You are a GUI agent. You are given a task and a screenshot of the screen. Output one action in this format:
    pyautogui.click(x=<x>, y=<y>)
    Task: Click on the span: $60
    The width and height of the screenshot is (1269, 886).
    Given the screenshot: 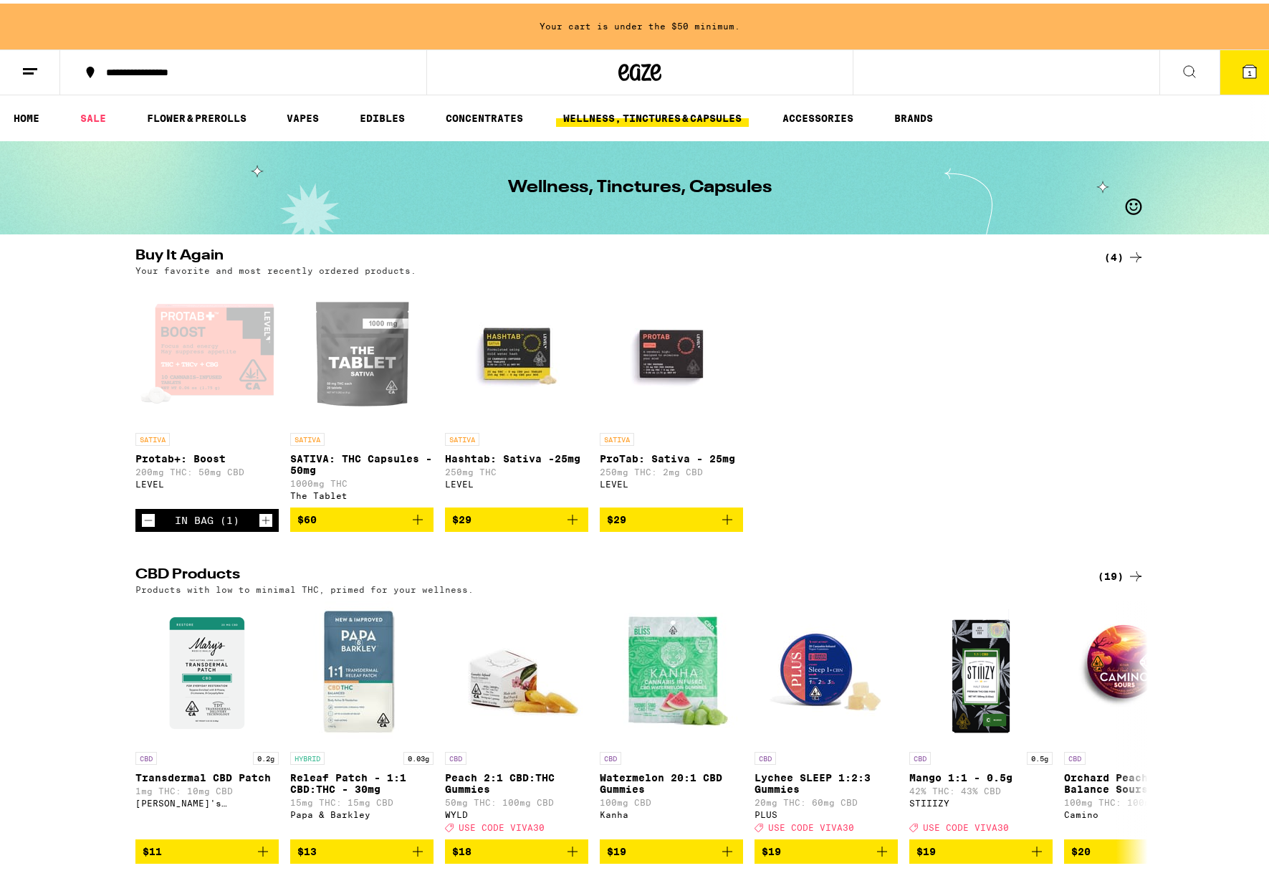 What is the action you would take?
    pyautogui.click(x=307, y=516)
    